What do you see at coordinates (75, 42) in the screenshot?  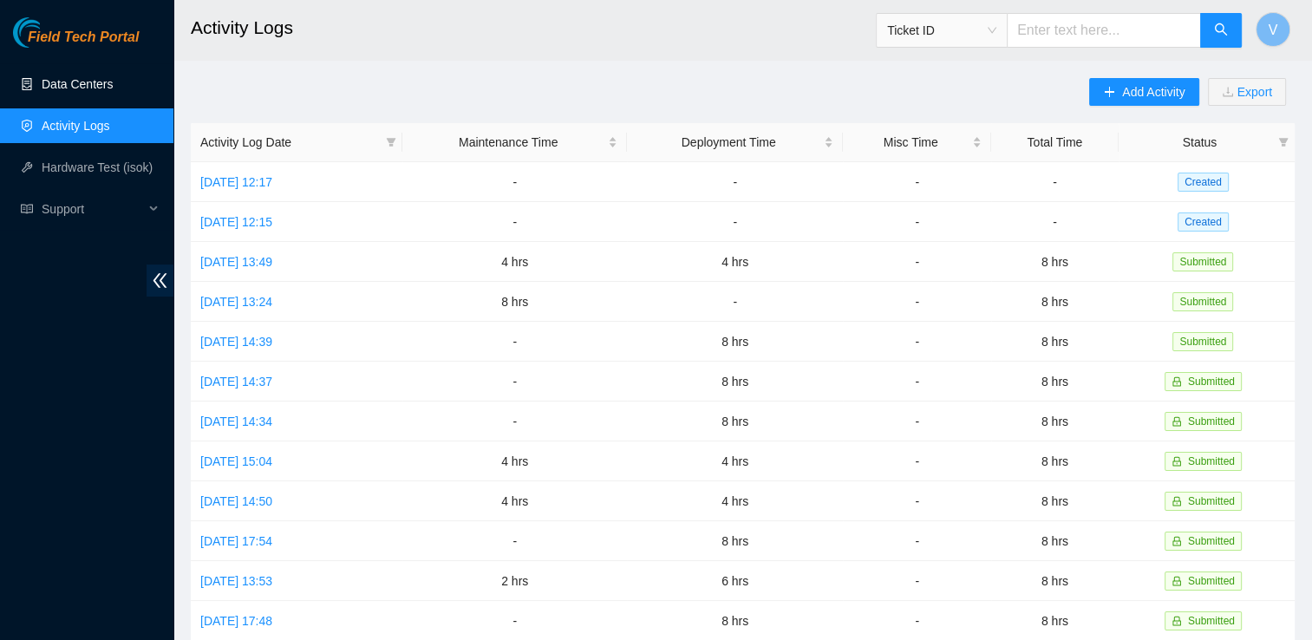 I see `a: Akamai TechnologiesField Tech Portal` at bounding box center [75, 42].